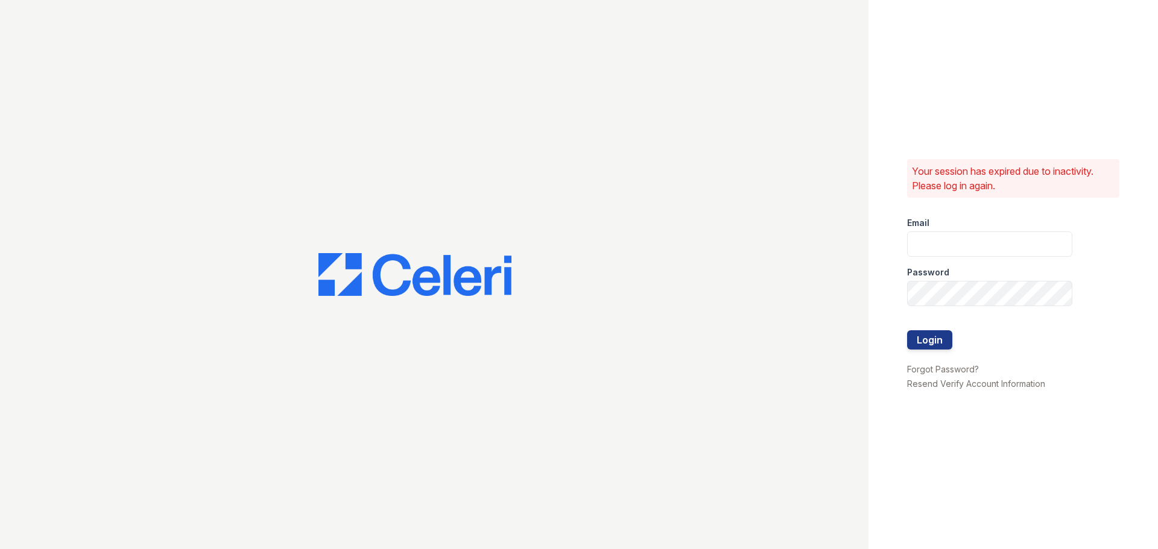 This screenshot has width=1158, height=549. What do you see at coordinates (928, 273) in the screenshot?
I see `label: Password` at bounding box center [928, 273].